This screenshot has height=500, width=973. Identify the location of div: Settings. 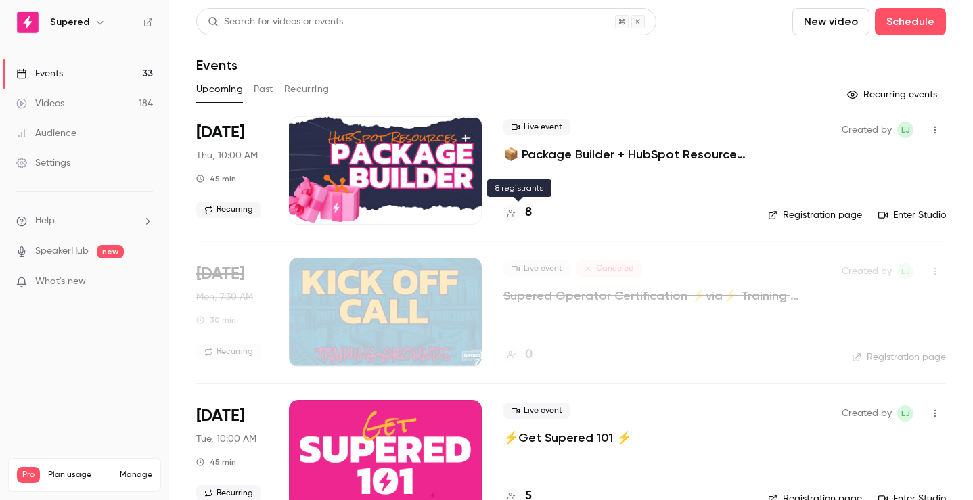
(43, 163).